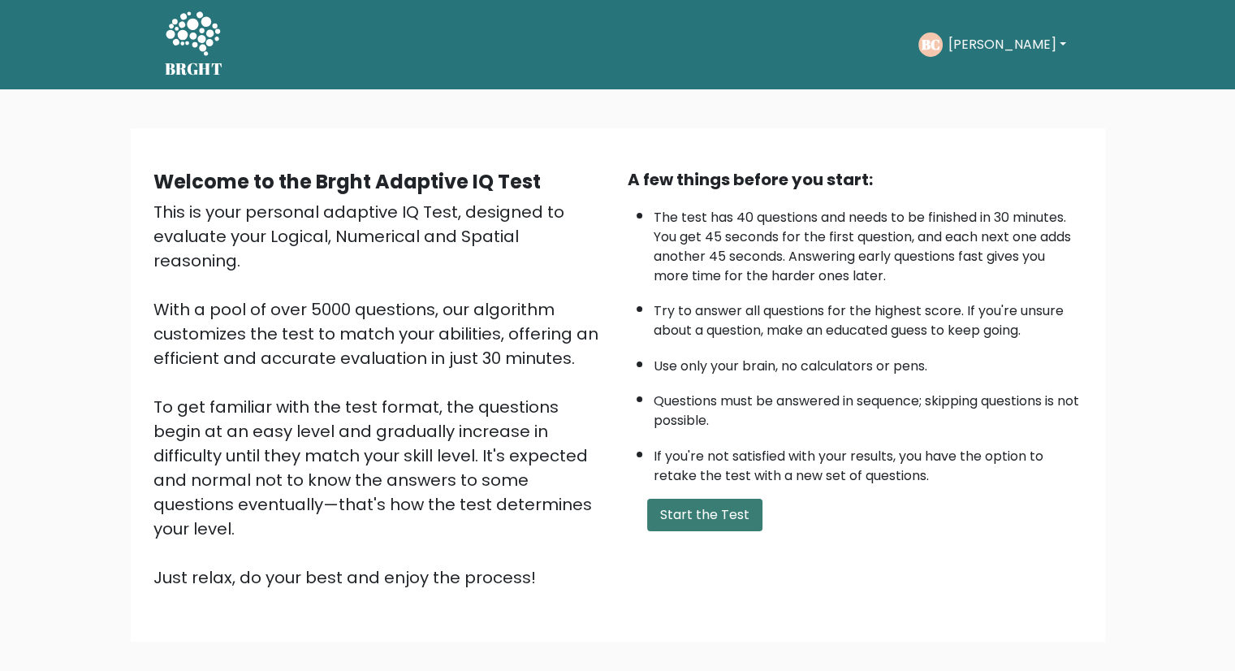  Describe the element at coordinates (868, 462) in the screenshot. I see `li: If you're not satisfied with your results, you have the option to retake the test with a new set ...` at that location.